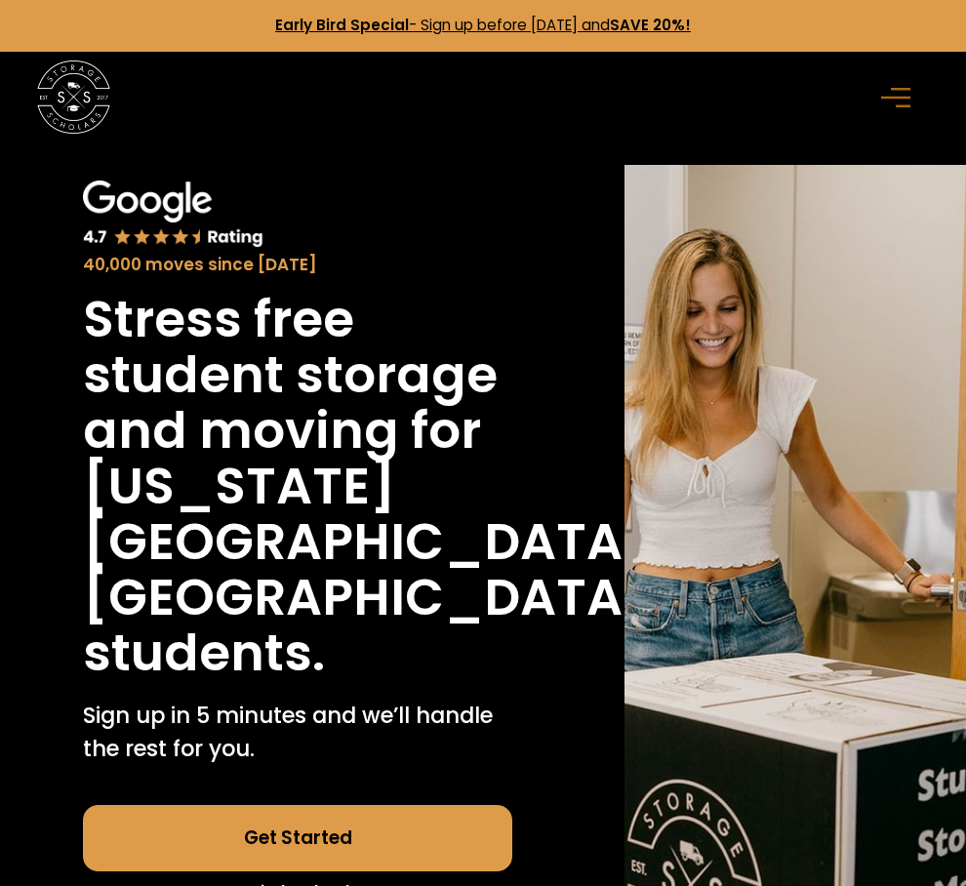 The image size is (966, 886). What do you see at coordinates (900, 98) in the screenshot?
I see `div: menu` at bounding box center [900, 98].